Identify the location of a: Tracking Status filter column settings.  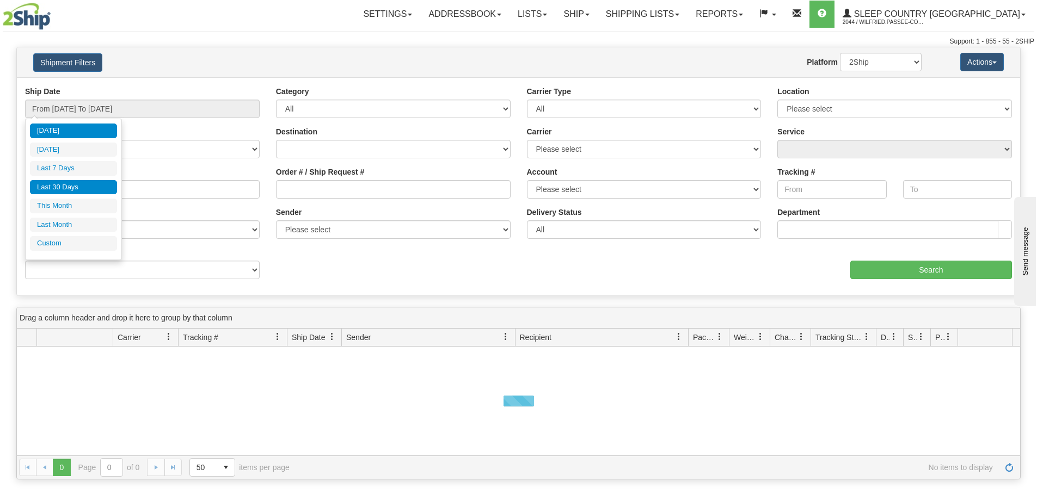
(866, 337).